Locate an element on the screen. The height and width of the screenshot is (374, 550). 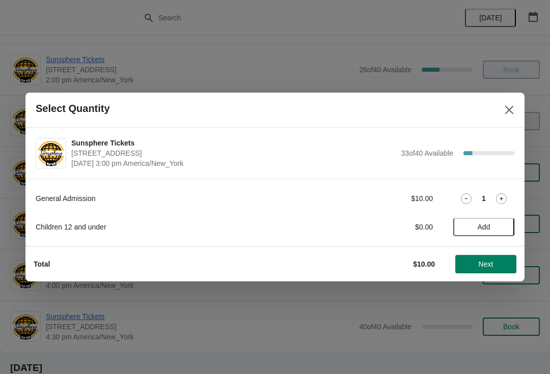
div: Children 12 and under is located at coordinates (177, 227).